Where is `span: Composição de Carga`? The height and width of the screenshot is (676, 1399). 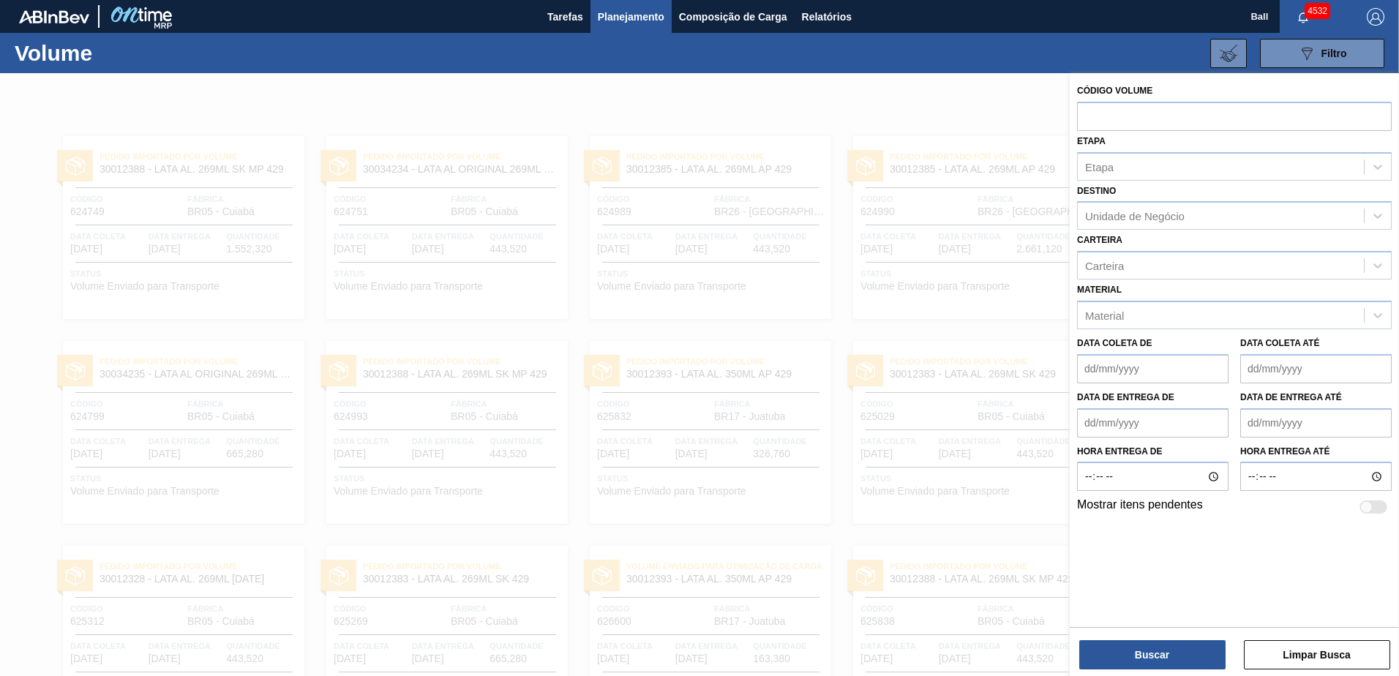
span: Composição de Carga is located at coordinates (733, 17).